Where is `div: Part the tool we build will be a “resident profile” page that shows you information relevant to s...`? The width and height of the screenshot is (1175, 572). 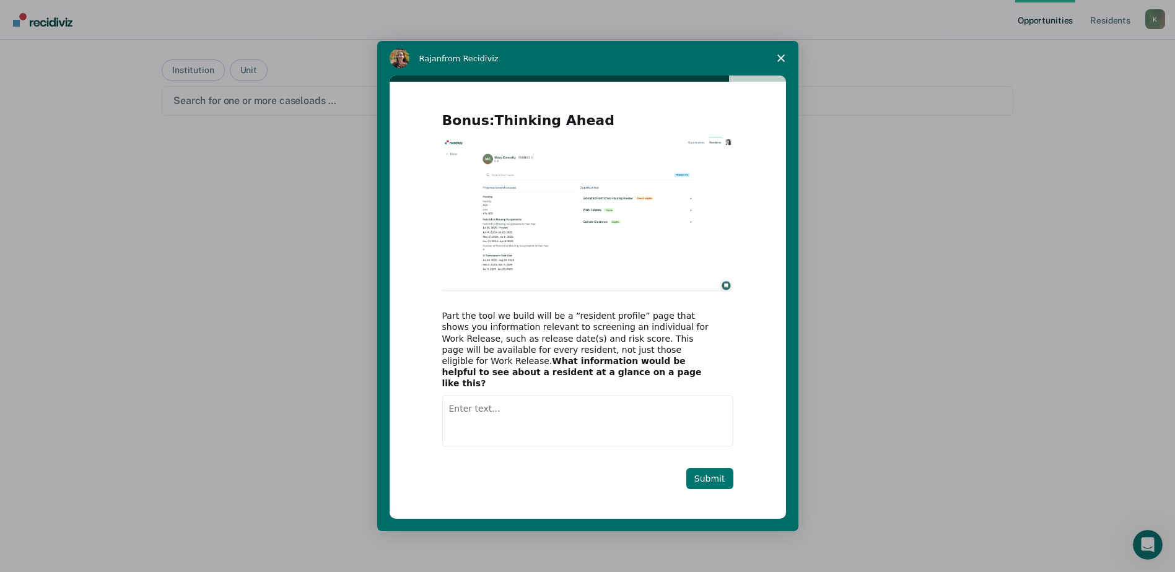
div: Part the tool we build will be a “resident profile” page that shows you information relevant to s... is located at coordinates (578, 349).